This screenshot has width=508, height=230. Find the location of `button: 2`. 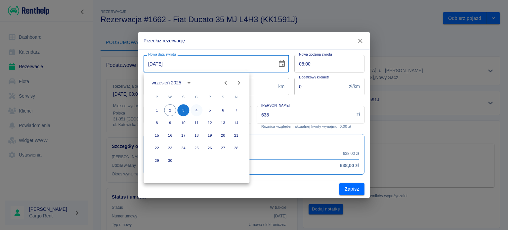

button: 2 is located at coordinates (170, 110).